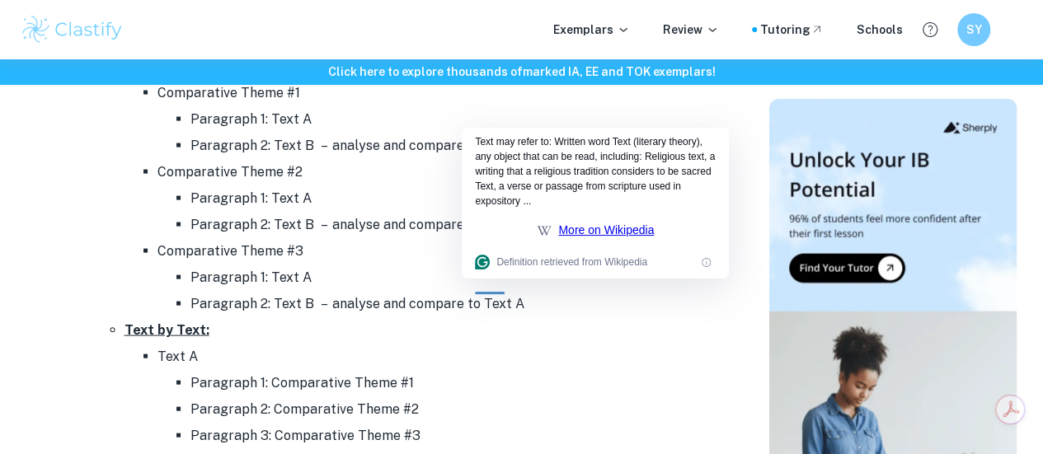  I want to click on a: Tutoring, so click(791, 30).